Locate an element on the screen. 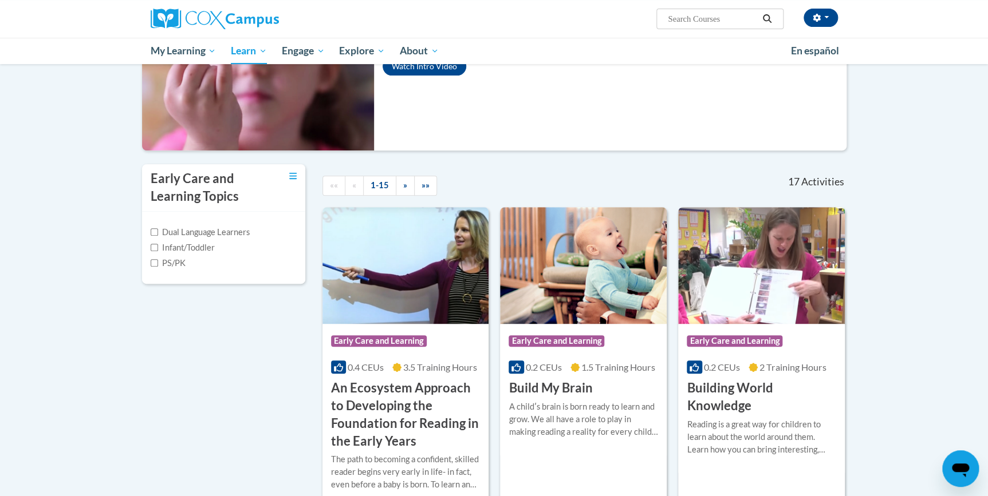 The image size is (988, 496). a: Engage is located at coordinates (303, 51).